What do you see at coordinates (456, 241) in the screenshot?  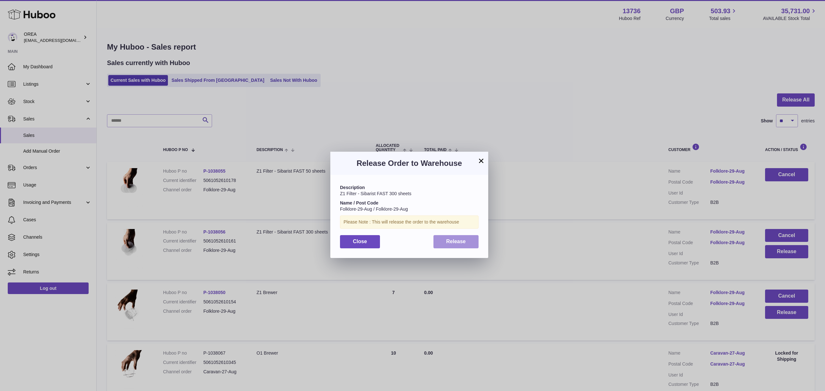 I see `span: Release` at bounding box center [456, 241].